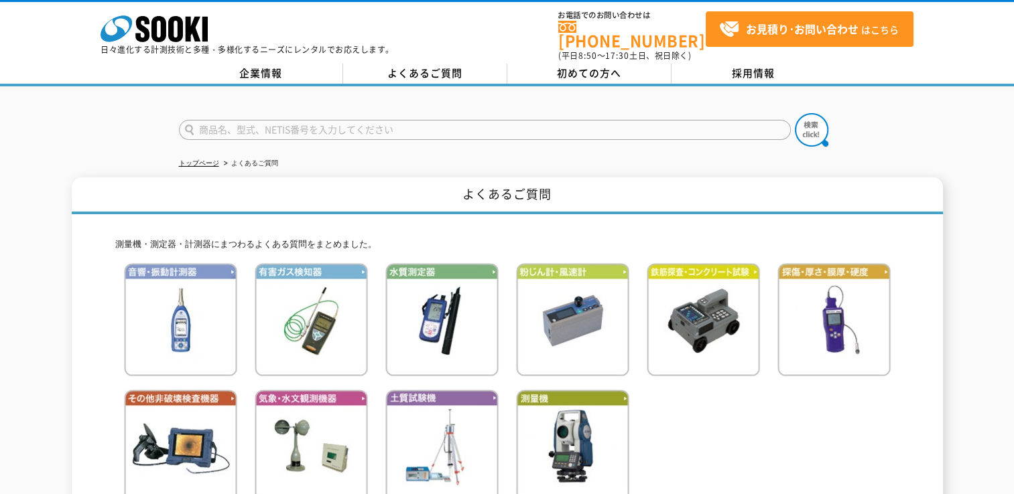  Describe the element at coordinates (572, 320) in the screenshot. I see `img: 粉じん計・風速計` at that location.